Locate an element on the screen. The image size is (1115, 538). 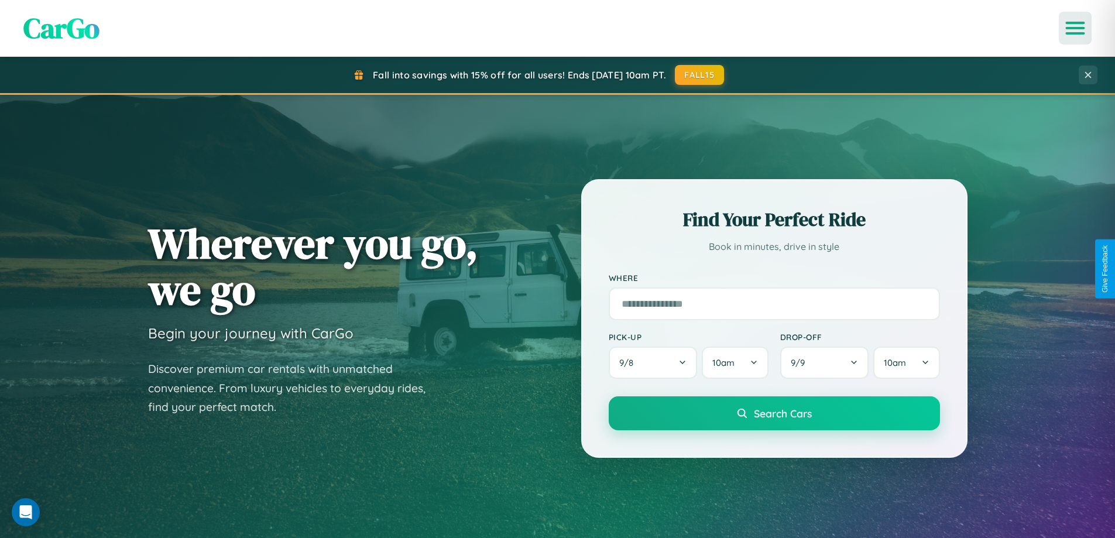
h2: Find Your Perfect Ride is located at coordinates (774, 219).